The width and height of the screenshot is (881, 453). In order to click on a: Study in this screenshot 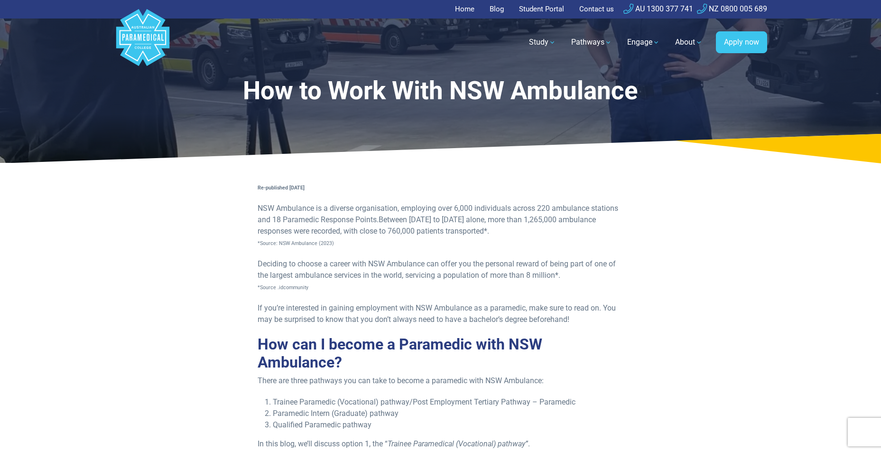, I will do `click(543, 42)`.